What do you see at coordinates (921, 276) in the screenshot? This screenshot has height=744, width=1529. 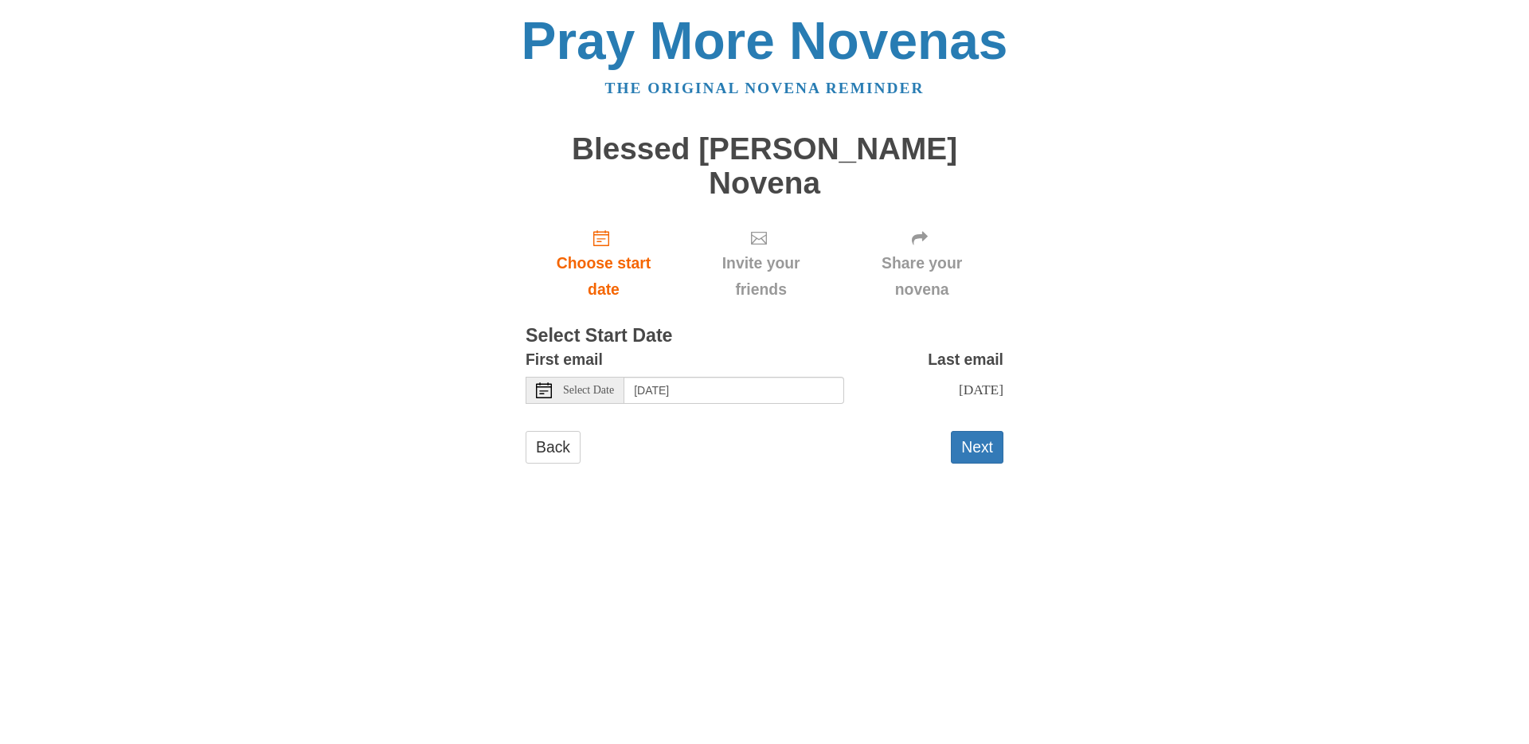 I see `span: Share your novena` at bounding box center [921, 276].